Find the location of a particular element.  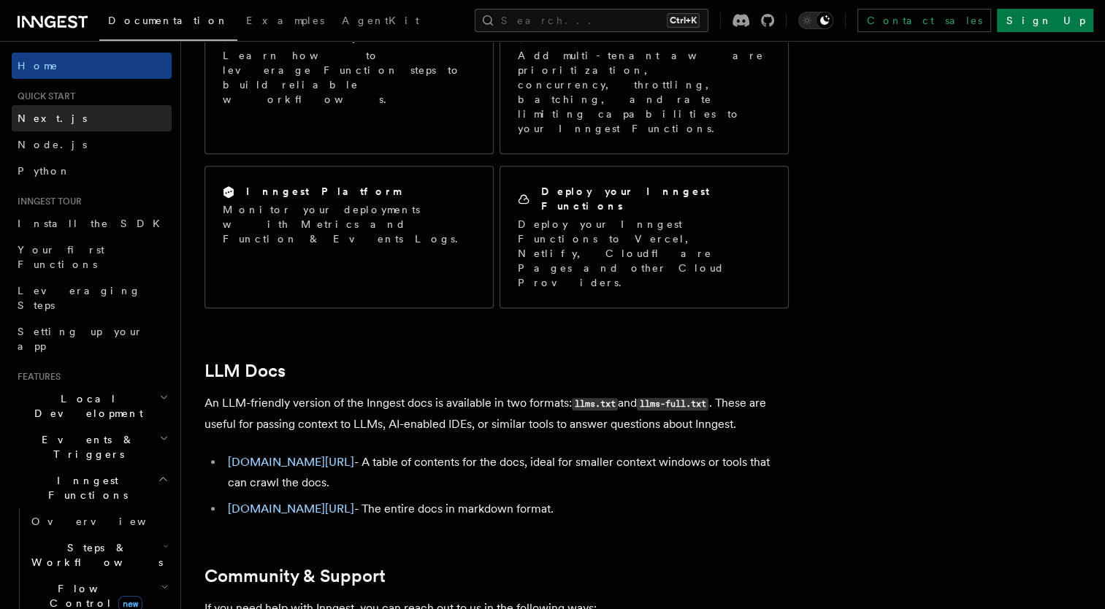

span: Events & Triggers is located at coordinates (85, 447).